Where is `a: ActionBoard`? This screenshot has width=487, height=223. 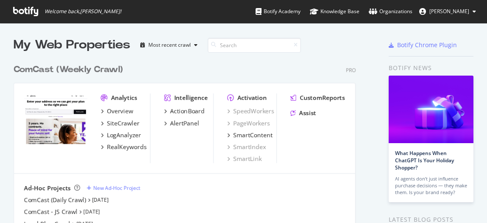 a: ActionBoard is located at coordinates (185, 111).